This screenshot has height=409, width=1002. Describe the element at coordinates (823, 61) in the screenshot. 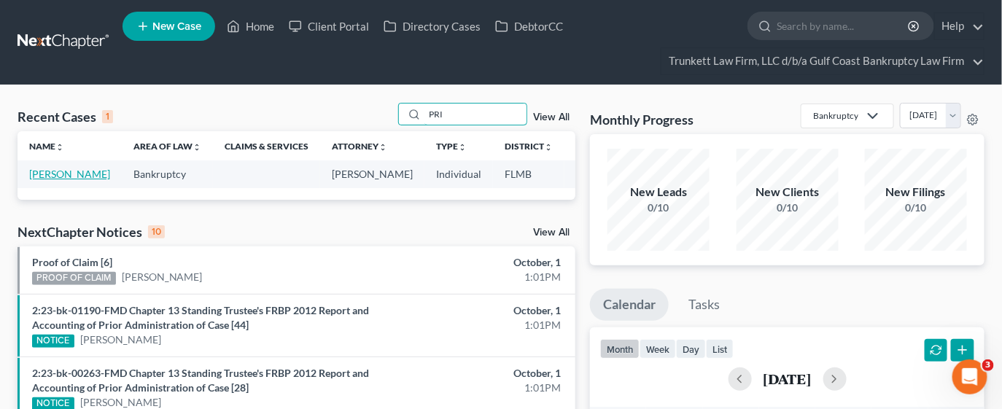

I see `a: Trunkett Law Firm, LLC d/b/a Gulf Coast Bankruptcy Law Firm` at that location.